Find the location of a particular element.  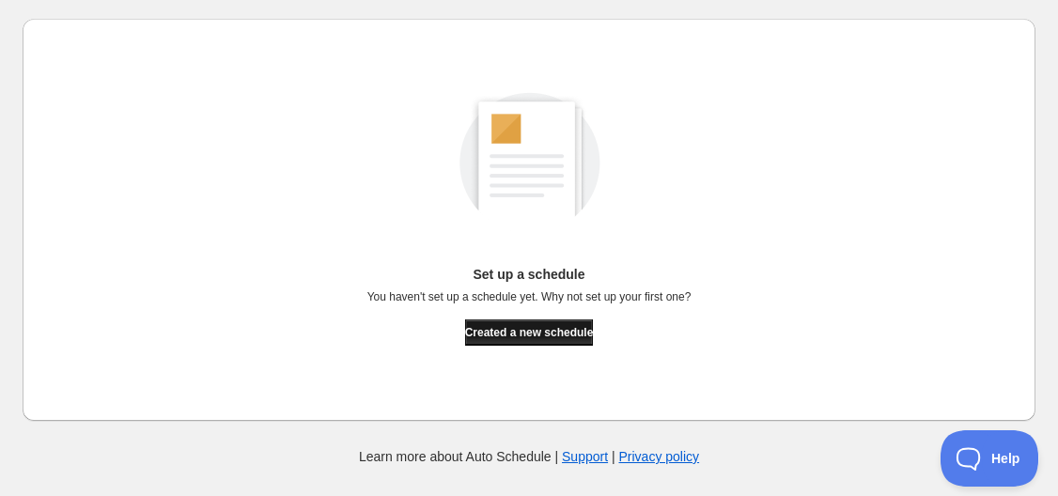

p: Learn more about Auto Schedule | | is located at coordinates (529, 456).